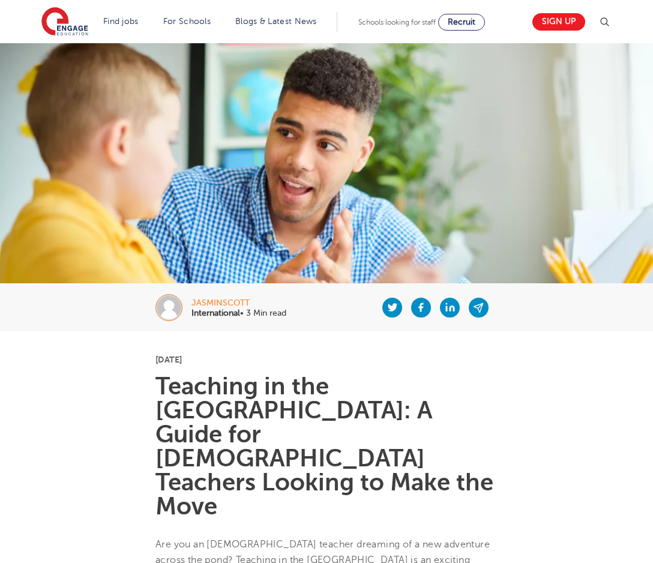  What do you see at coordinates (216, 313) in the screenshot?
I see `b: International` at bounding box center [216, 313].